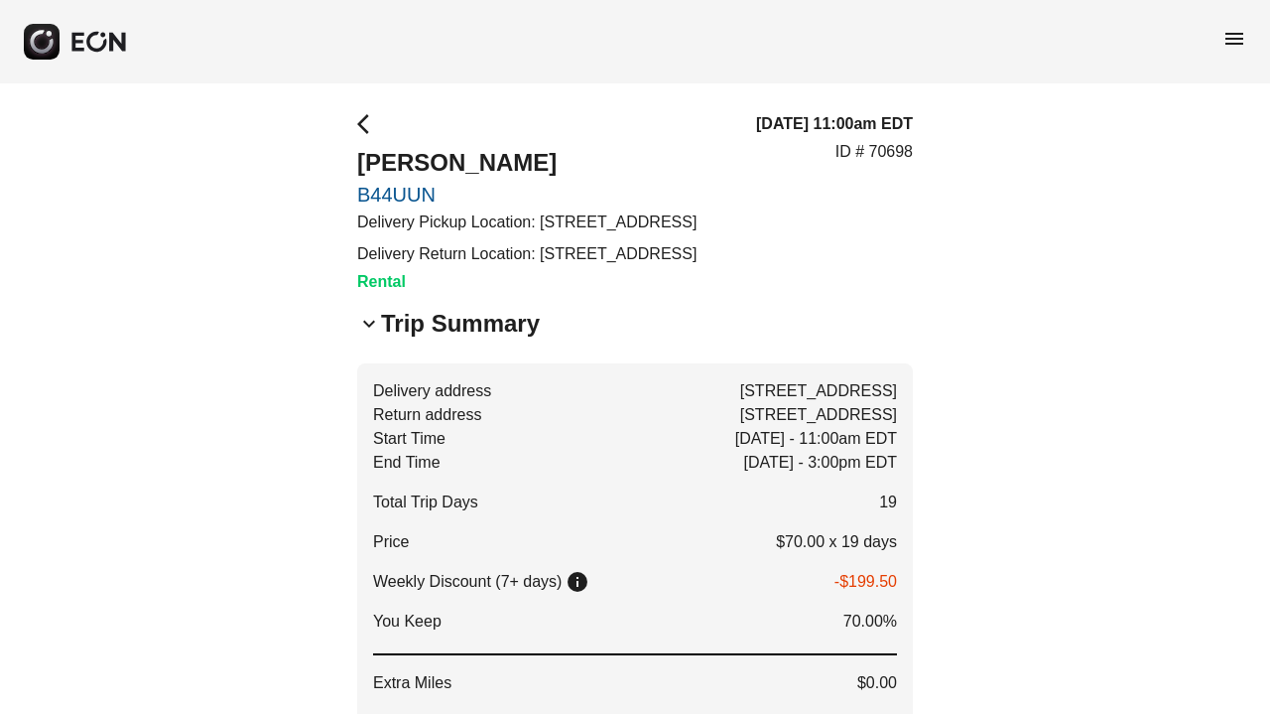  What do you see at coordinates (432, 391) in the screenshot?
I see `span: Delivery address` at bounding box center [432, 391].